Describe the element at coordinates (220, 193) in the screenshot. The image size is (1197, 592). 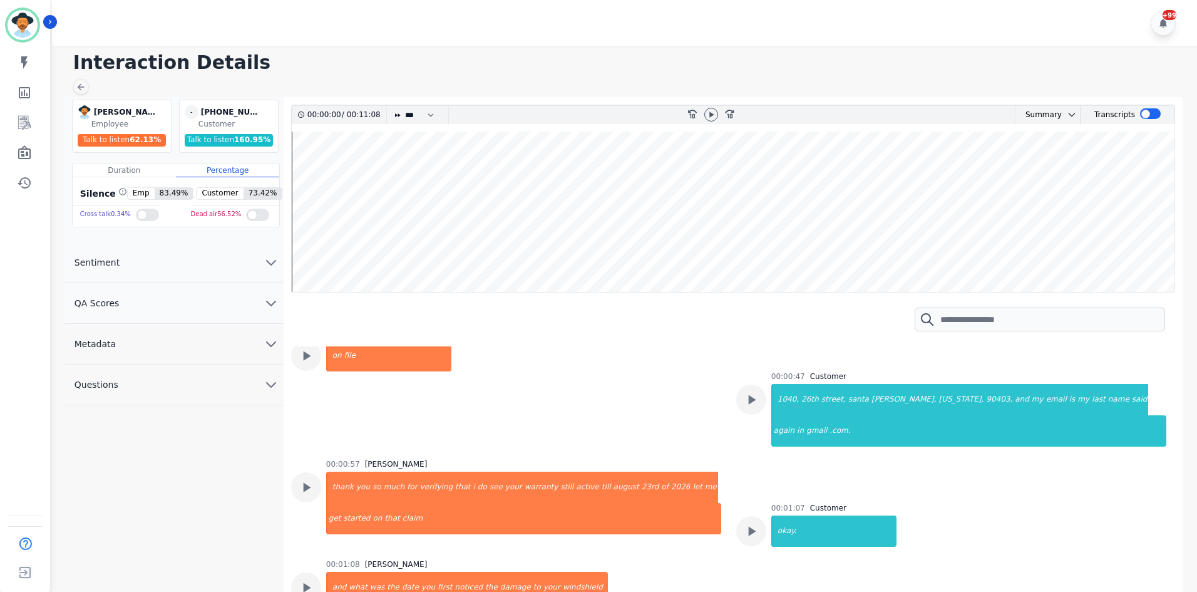
I see `span: Customer` at that location.